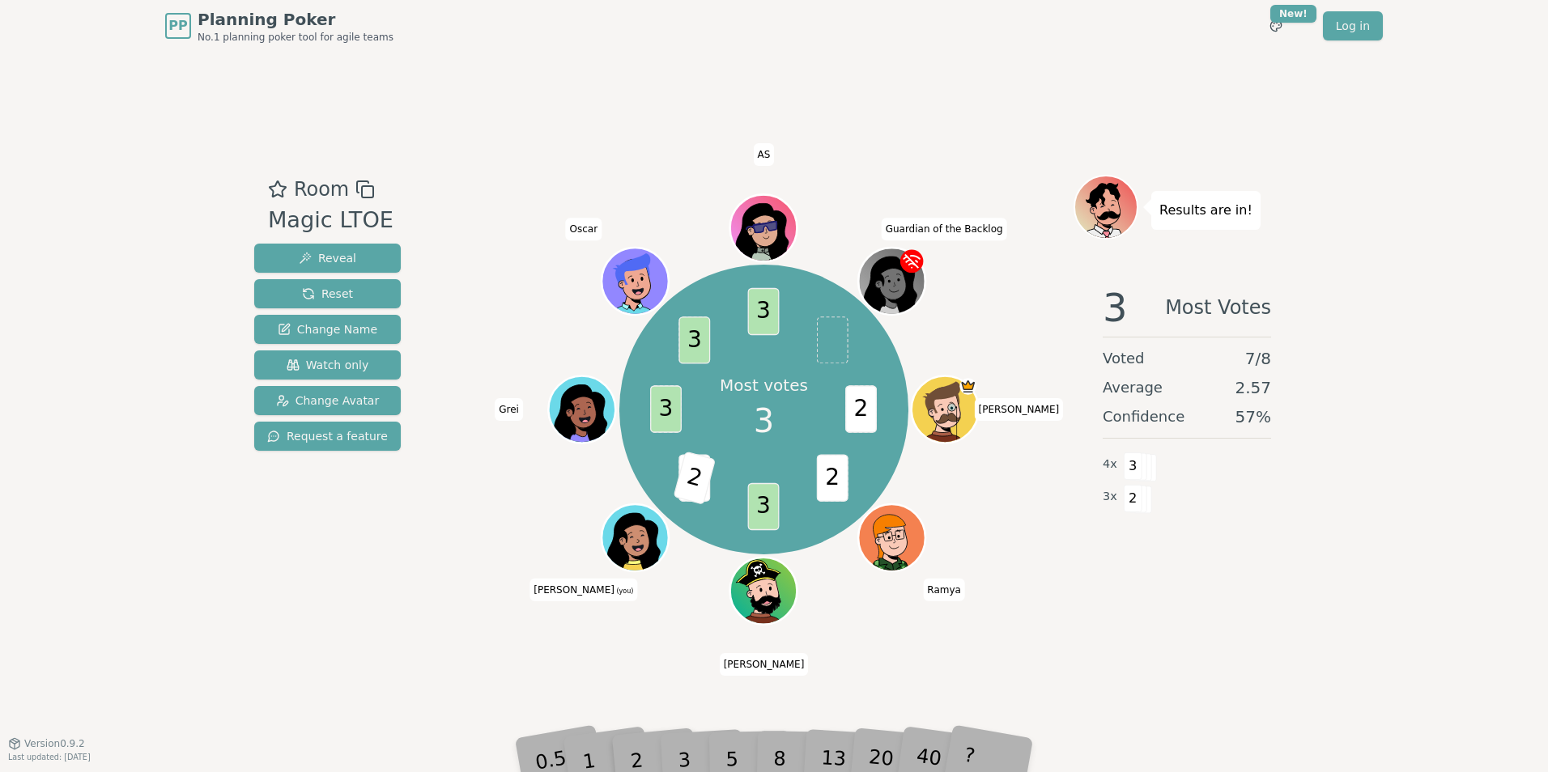 This screenshot has height=772, width=1548. I want to click on a: PPPlanning PokerNo.1 planning poker tool for agile teams, so click(279, 26).